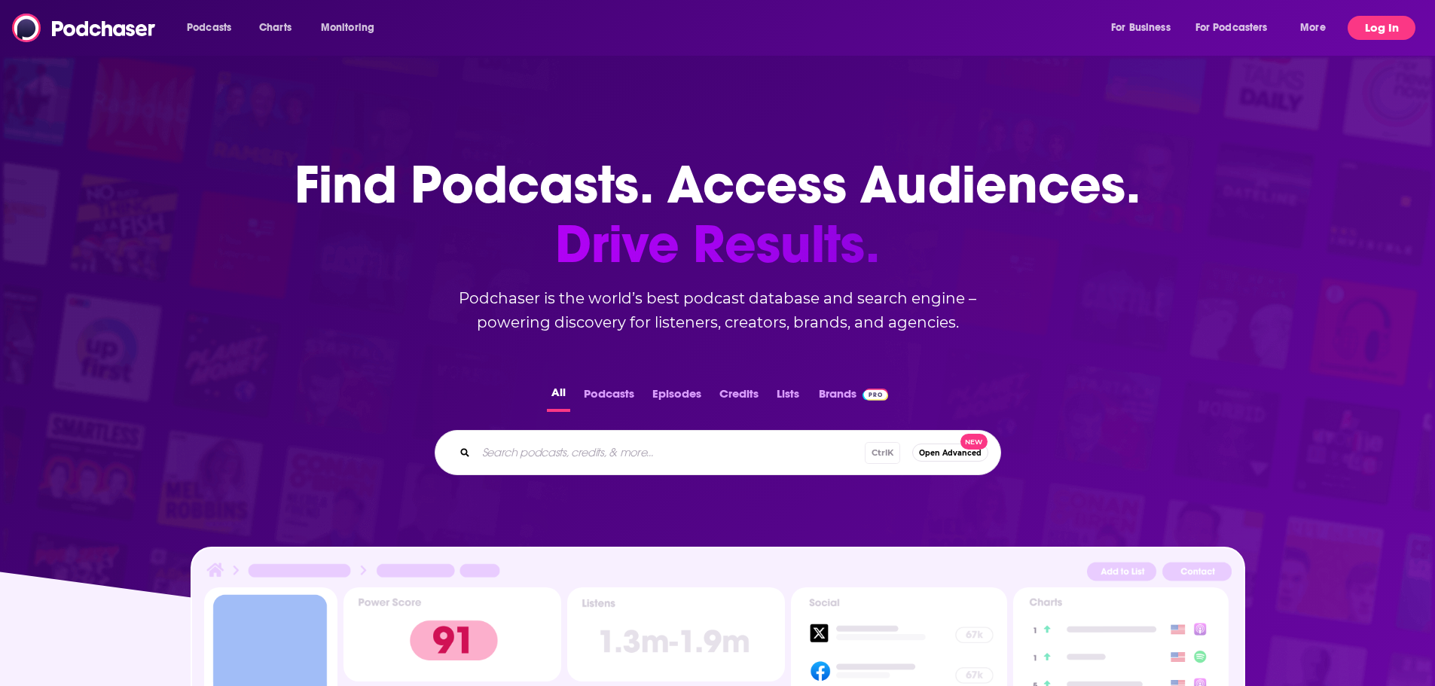 The height and width of the screenshot is (686, 1435). I want to click on button: Log In, so click(1382, 28).